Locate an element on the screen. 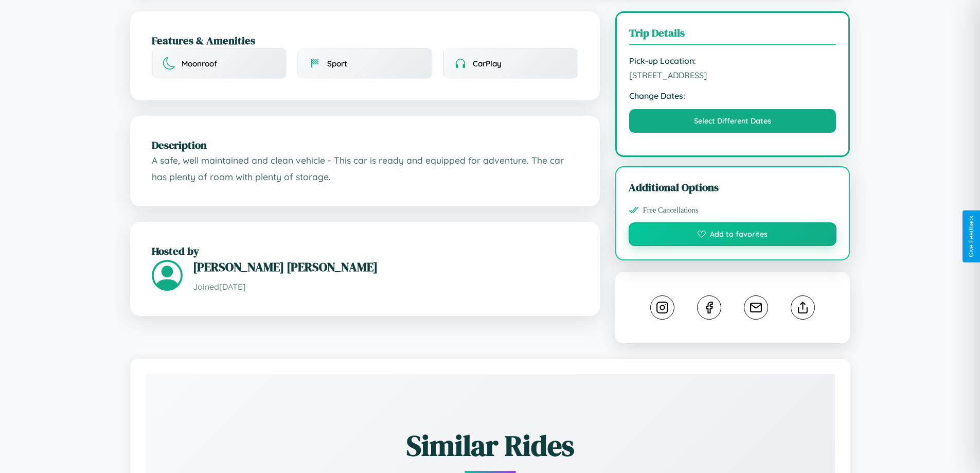 The height and width of the screenshot is (473, 980). strong: Change Dates: is located at coordinates (733, 96).